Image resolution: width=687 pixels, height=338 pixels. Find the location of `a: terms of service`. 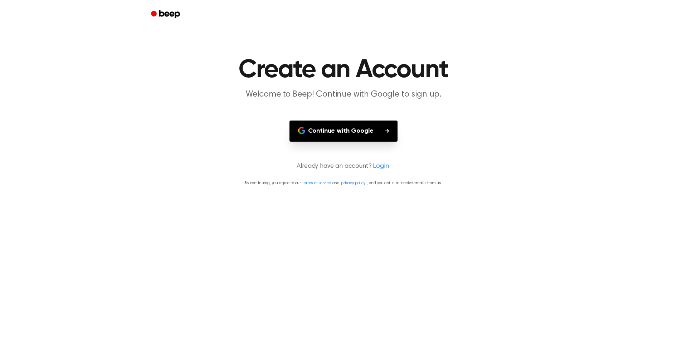

a: terms of service is located at coordinates (316, 183).